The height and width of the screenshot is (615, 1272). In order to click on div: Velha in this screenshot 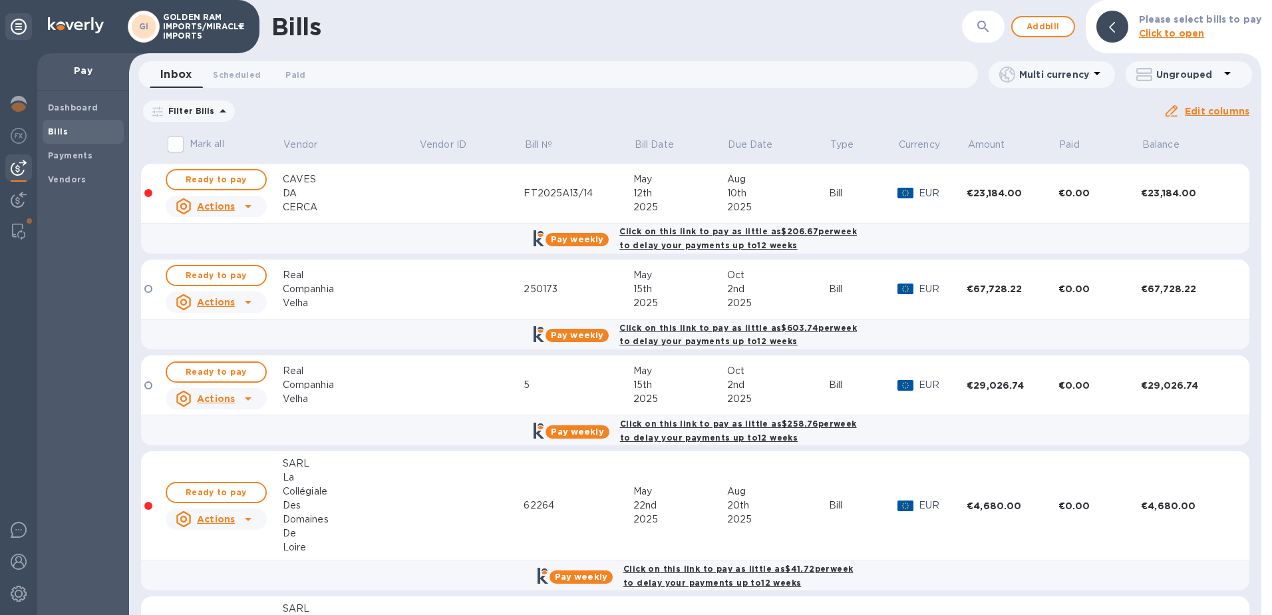, I will do `click(351, 399)`.